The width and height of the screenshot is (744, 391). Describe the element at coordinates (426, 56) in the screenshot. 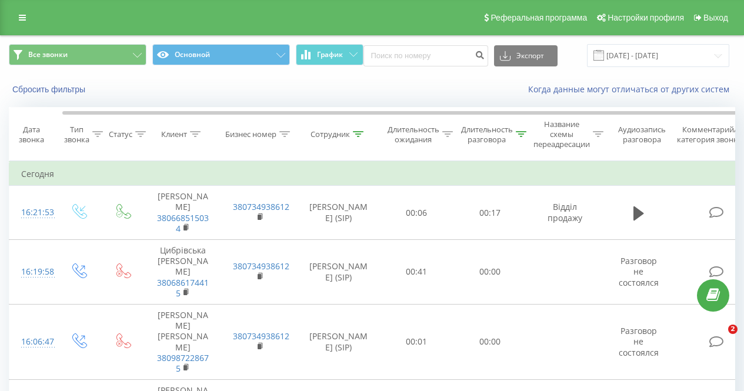

I see `input: Поиск по номеру` at that location.